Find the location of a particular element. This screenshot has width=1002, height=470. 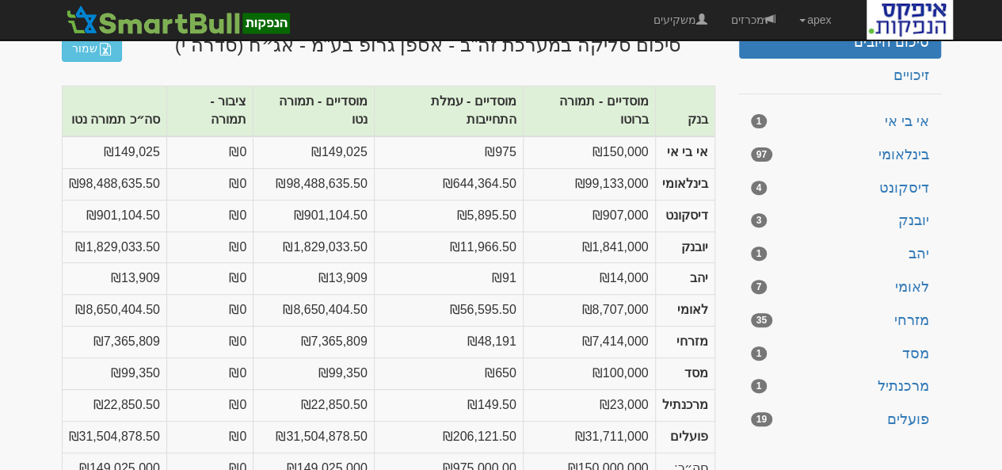

a: לאומי is located at coordinates (840, 288).